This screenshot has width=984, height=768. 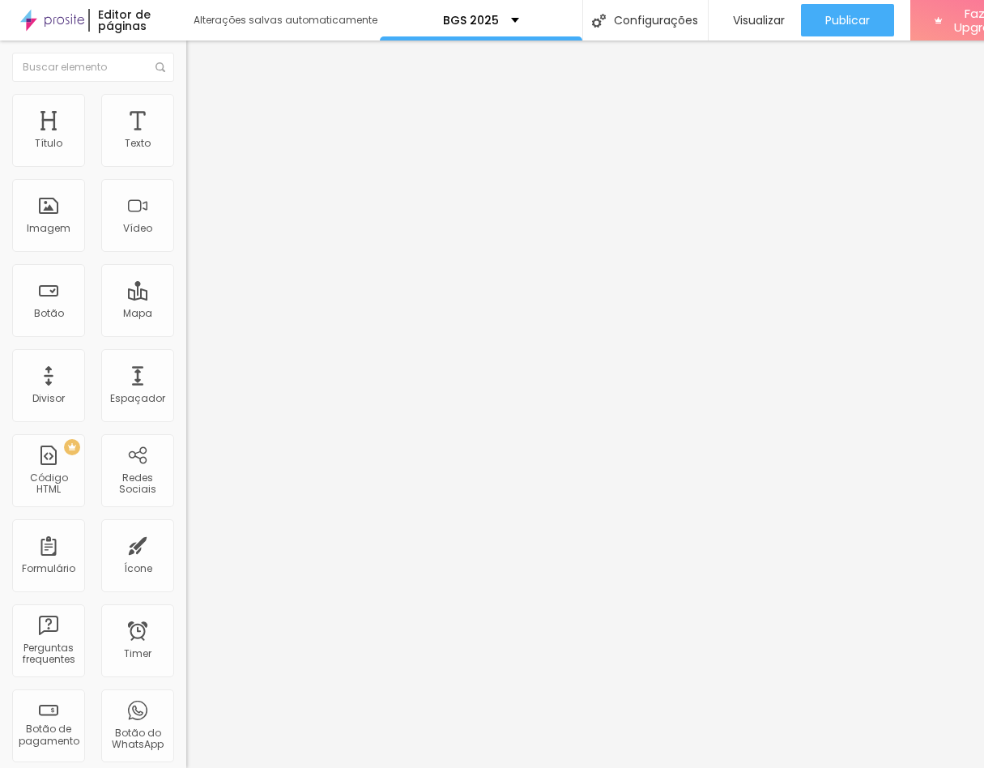 I want to click on span: Publicar, so click(x=847, y=20).